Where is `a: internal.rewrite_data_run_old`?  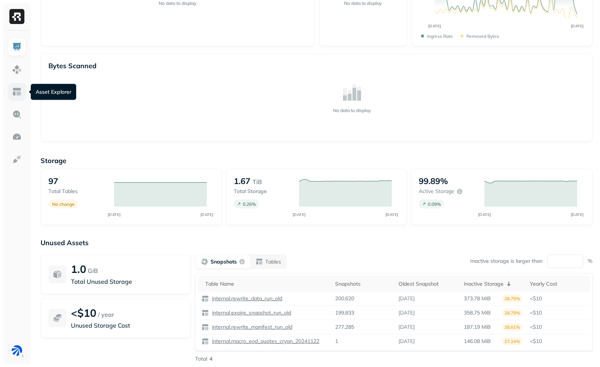 a: internal.rewrite_data_run_old is located at coordinates (245, 299).